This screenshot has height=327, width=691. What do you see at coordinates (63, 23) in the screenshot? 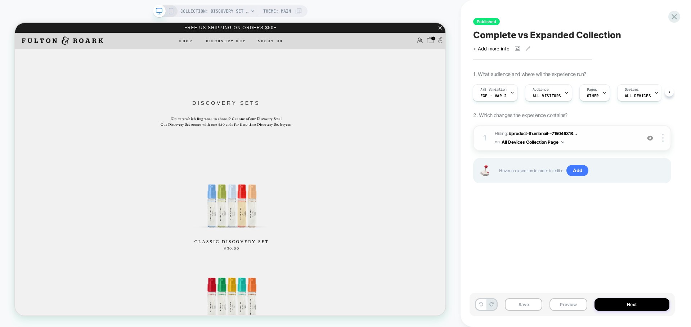
I see `img: Fulton & Roark` at bounding box center [63, 23].